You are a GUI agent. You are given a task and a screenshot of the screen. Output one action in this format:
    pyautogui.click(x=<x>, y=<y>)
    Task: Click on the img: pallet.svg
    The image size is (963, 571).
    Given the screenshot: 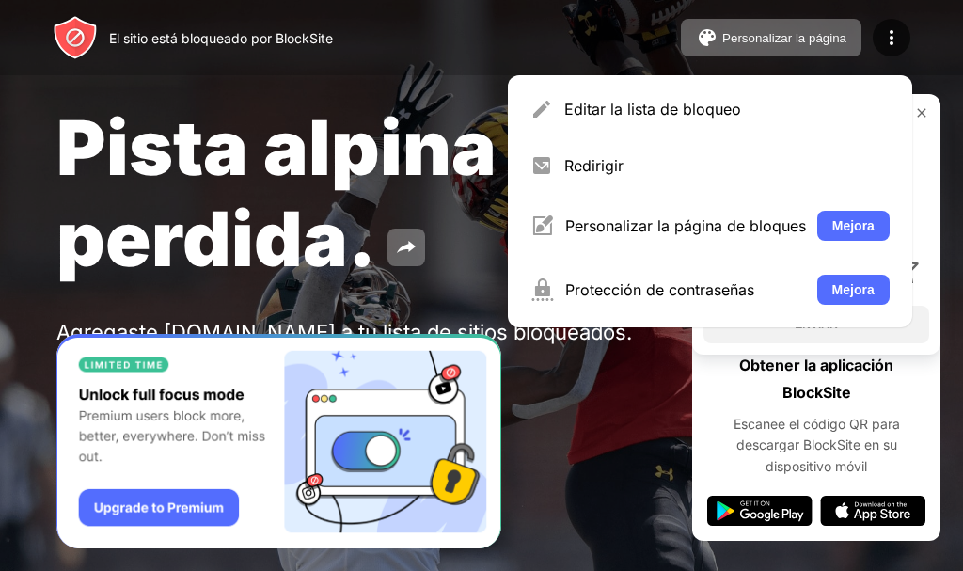 What is the action you would take?
    pyautogui.click(x=707, y=38)
    